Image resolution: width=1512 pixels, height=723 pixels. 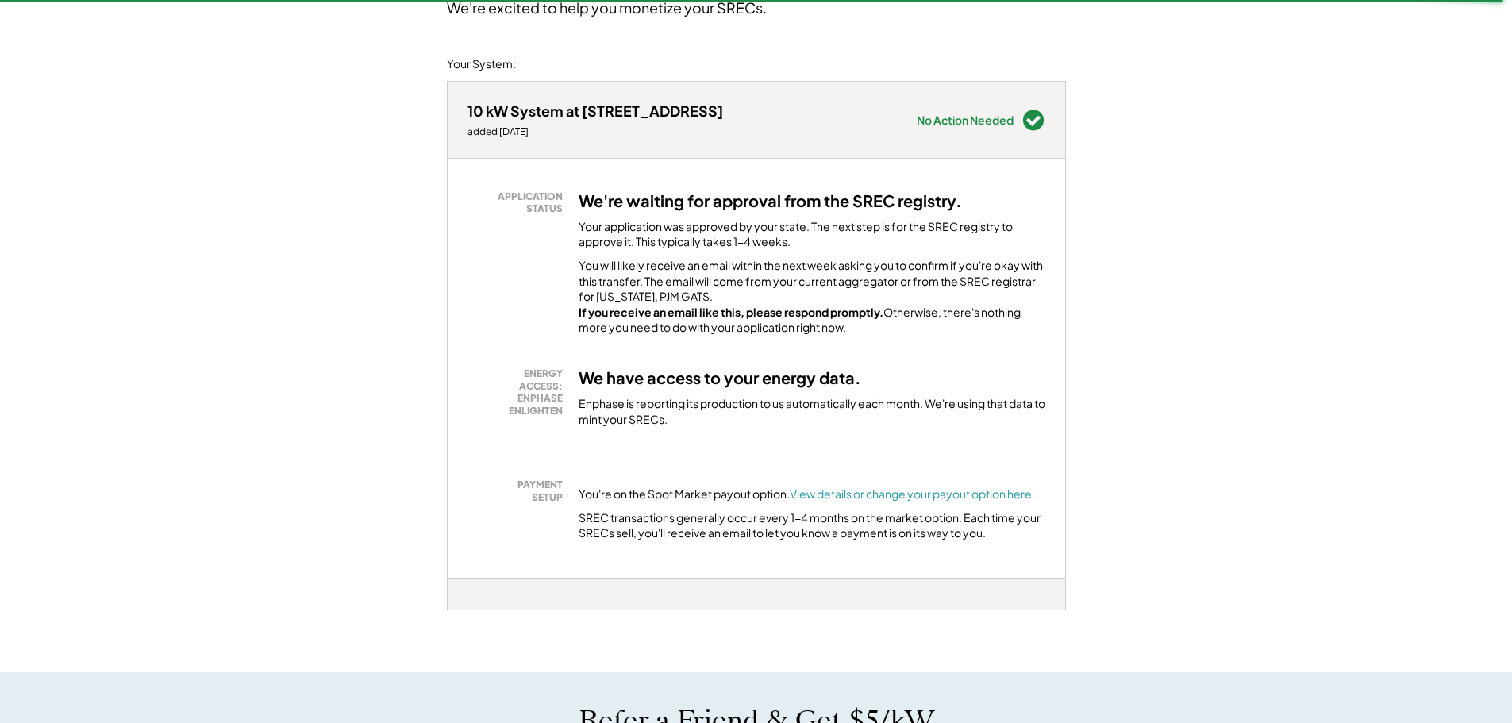 What do you see at coordinates (770, 201) in the screenshot?
I see `h3: We're waiting for approval from the SREC registry.` at bounding box center [770, 201].